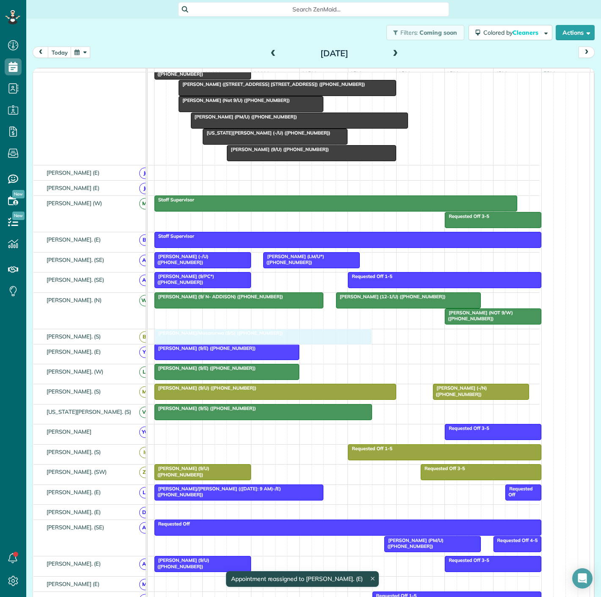 This screenshot has width=601, height=597. Describe the element at coordinates (586, 52) in the screenshot. I see `button: next` at that location.